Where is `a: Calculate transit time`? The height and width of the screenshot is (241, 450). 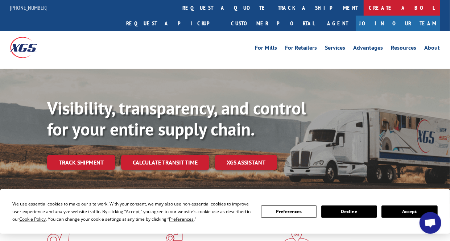
a: Calculate transit time is located at coordinates (165, 163).